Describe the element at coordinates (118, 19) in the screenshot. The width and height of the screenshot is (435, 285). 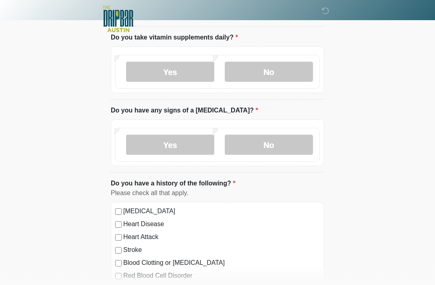
I see `img: The DRIPBaR - Austin The Domain Logo` at that location.